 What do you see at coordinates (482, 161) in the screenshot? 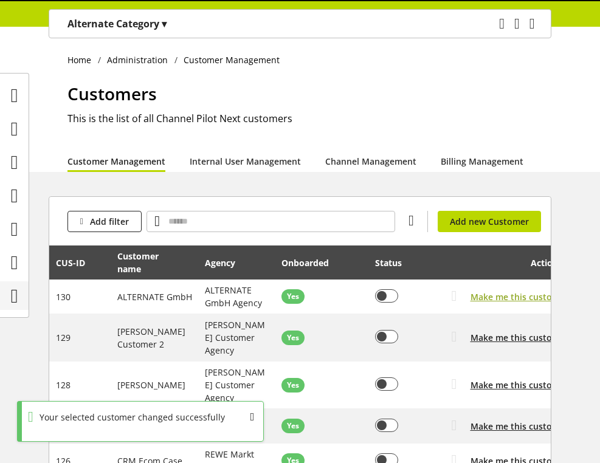
I see `a: Billing Management` at bounding box center [482, 161].